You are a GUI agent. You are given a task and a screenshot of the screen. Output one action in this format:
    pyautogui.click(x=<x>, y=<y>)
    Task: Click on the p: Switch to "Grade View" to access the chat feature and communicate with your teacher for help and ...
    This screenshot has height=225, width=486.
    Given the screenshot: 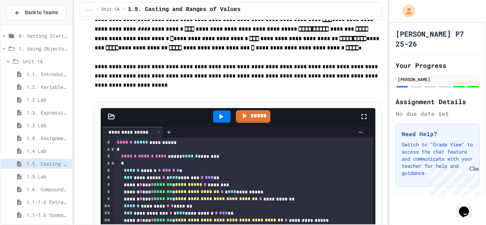 What is the action you would take?
    pyautogui.click(x=438, y=159)
    